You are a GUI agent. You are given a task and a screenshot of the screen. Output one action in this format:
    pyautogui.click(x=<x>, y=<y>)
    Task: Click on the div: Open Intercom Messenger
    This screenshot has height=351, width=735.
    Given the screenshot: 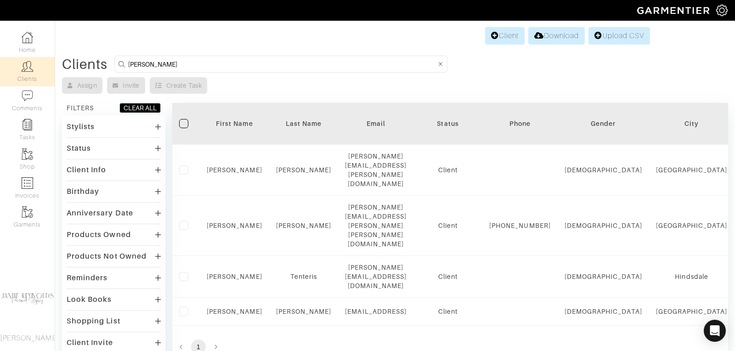 What is the action you would take?
    pyautogui.click(x=715, y=331)
    